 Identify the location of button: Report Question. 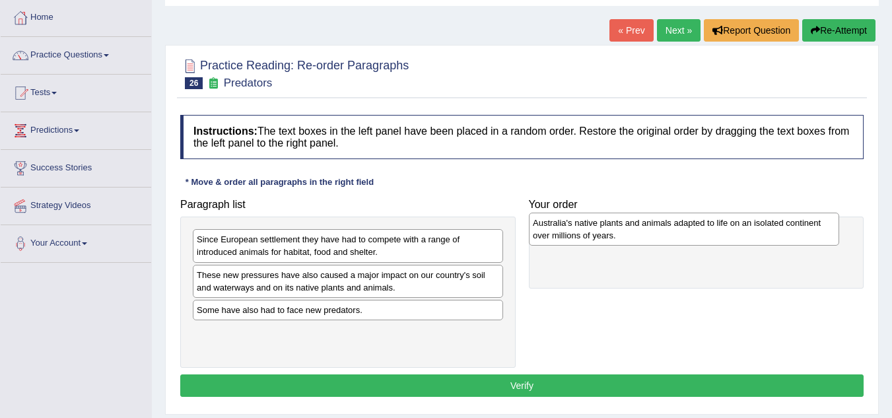
(752, 30).